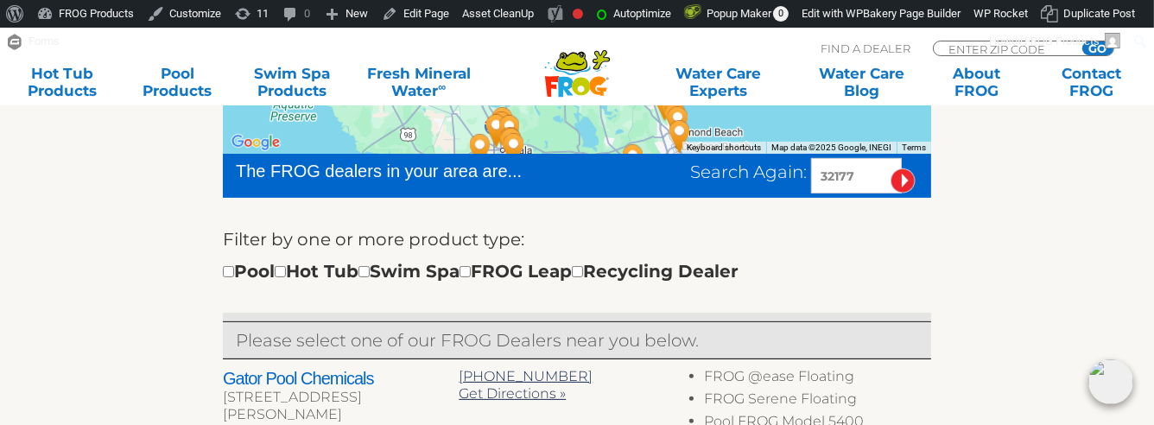  What do you see at coordinates (914, 147) in the screenshot?
I see `a: Terms (opens in new tab)` at bounding box center [914, 147].